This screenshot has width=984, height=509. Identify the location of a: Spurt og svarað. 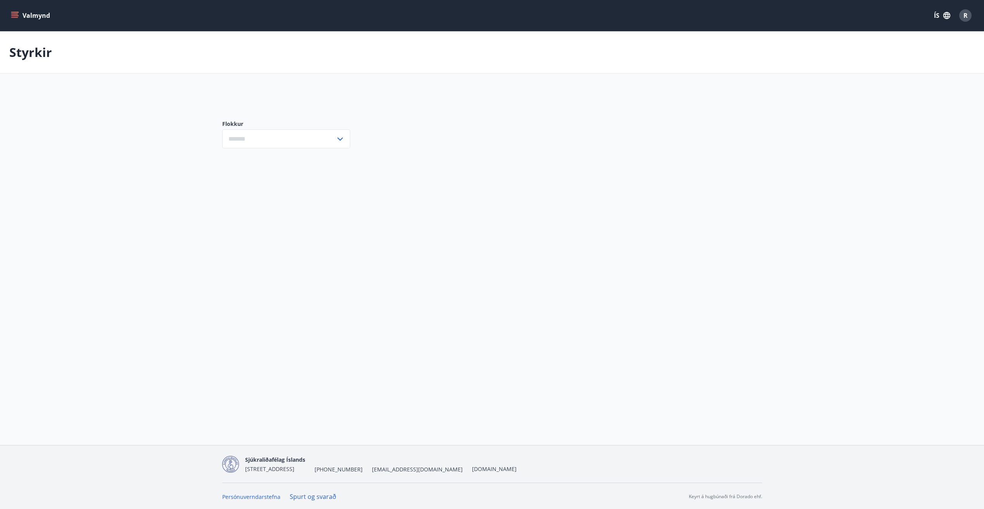
(313, 497).